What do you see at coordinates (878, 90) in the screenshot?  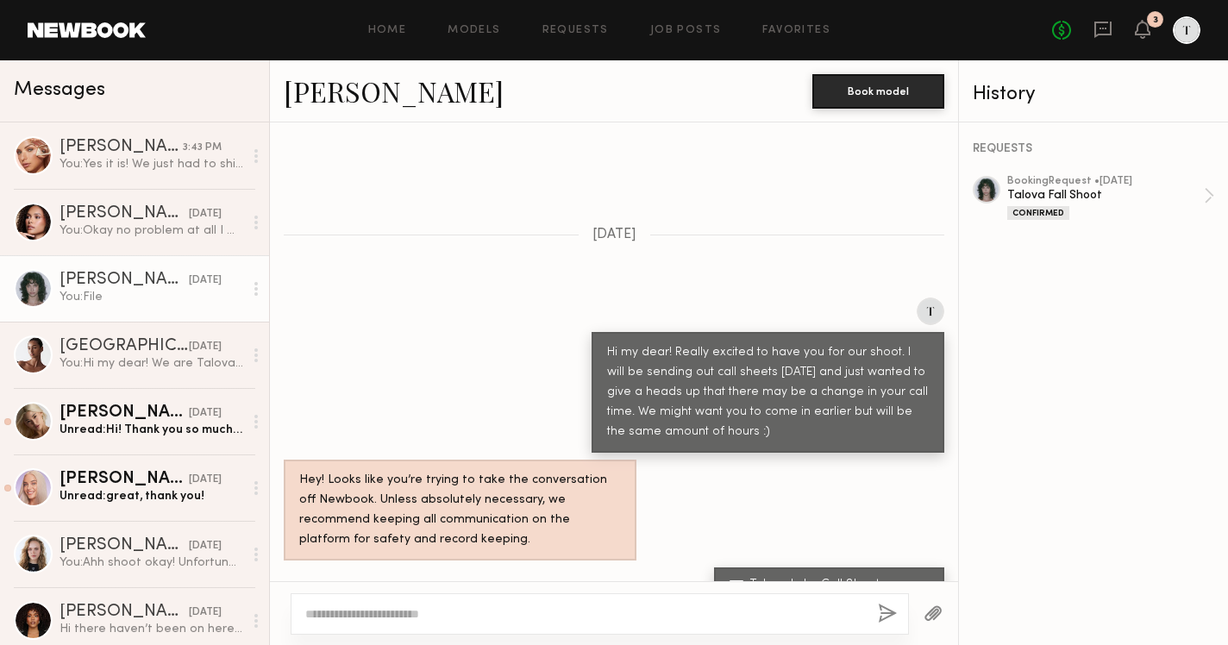 I see `a: Book model` at bounding box center [878, 90].